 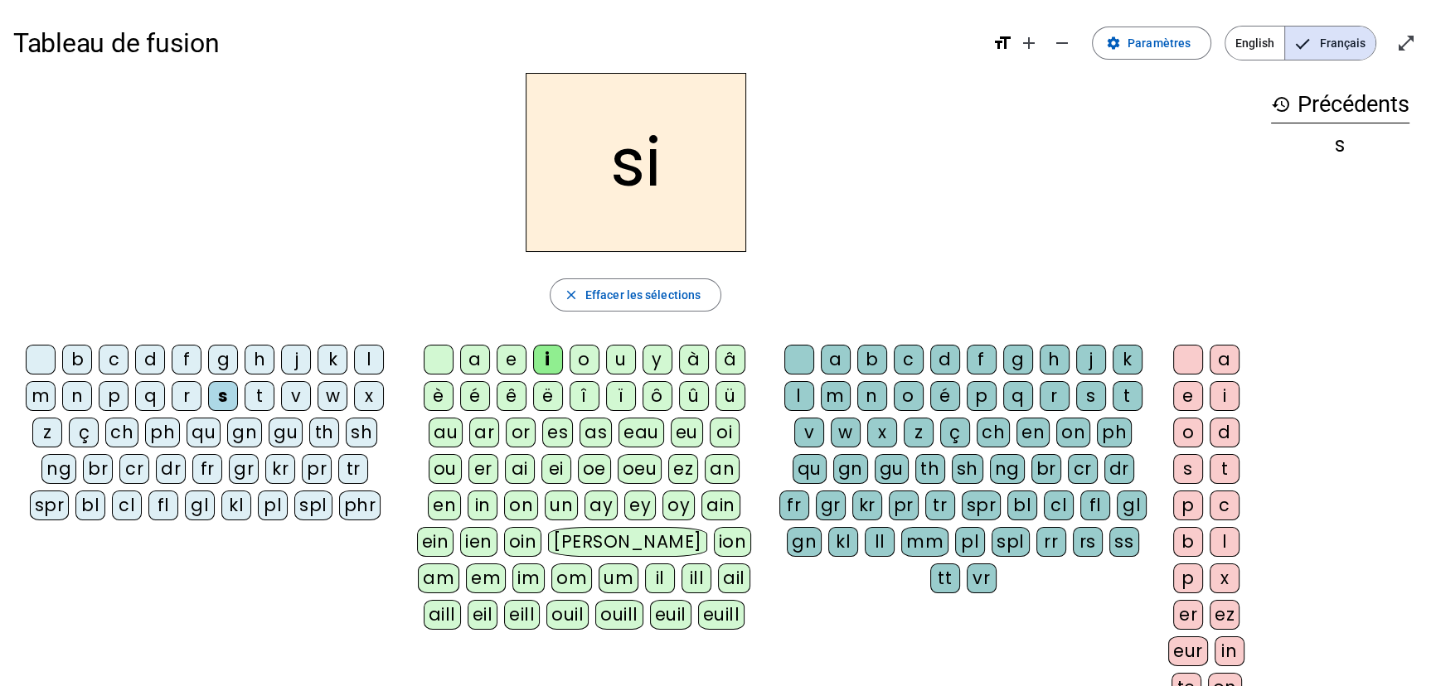 What do you see at coordinates (1002, 43) in the screenshot?
I see `mat-icon: format_size` at bounding box center [1002, 43].